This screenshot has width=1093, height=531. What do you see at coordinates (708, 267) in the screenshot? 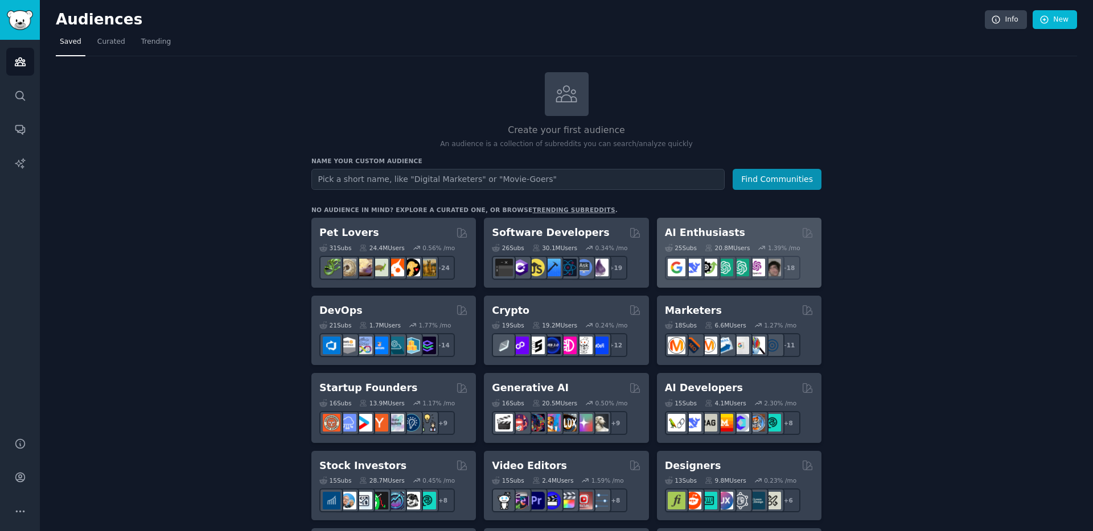
I see `img: AItoolsCatalog` at bounding box center [708, 267].